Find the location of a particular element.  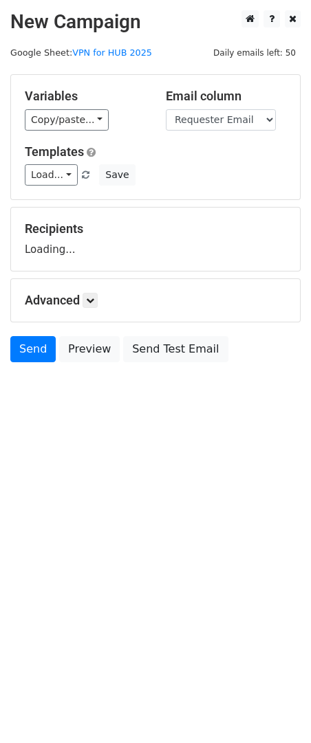

h5: Recipients is located at coordinates (155, 229).